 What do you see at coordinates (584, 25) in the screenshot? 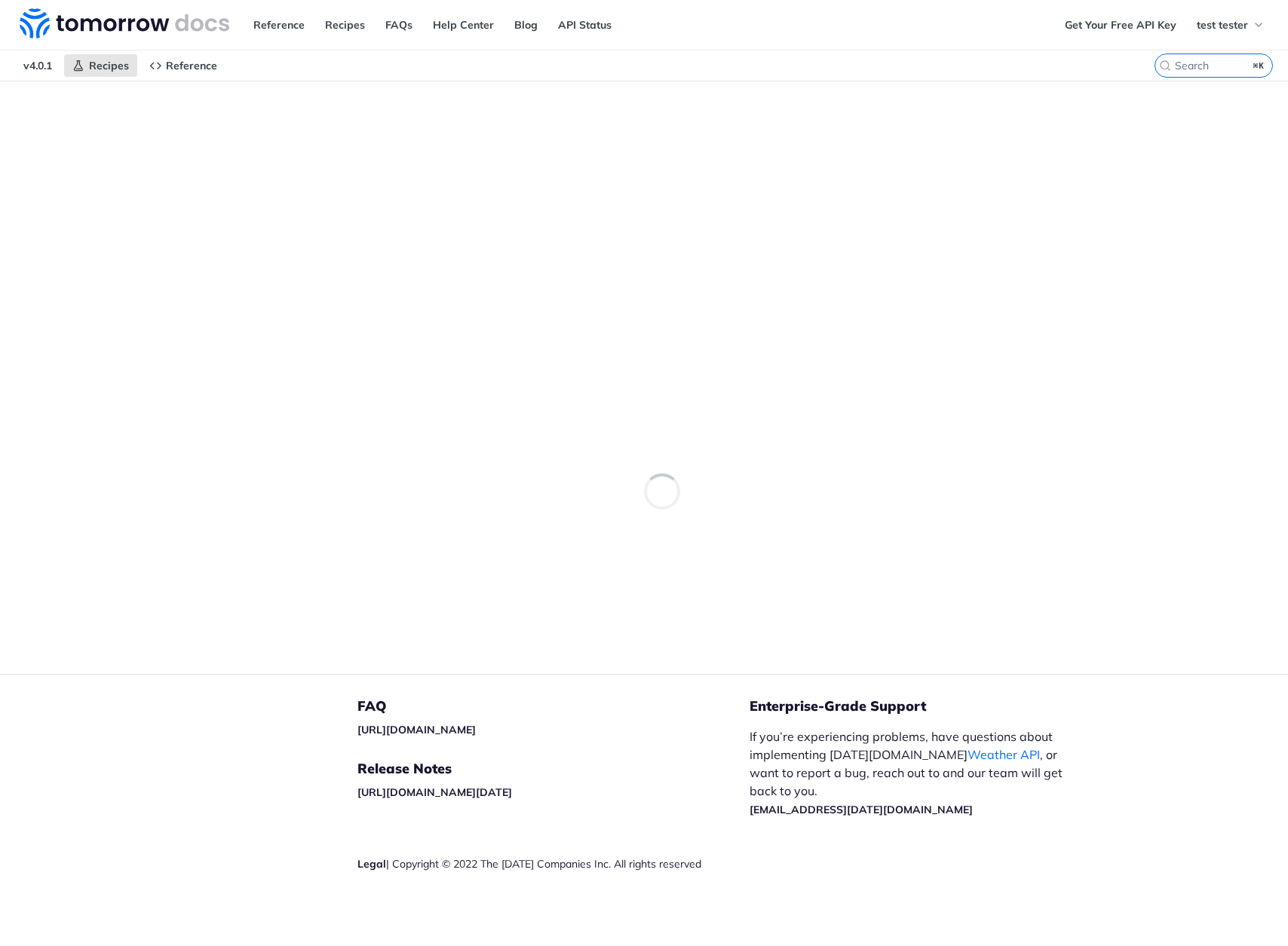
I see `a: API Status` at bounding box center [584, 25].